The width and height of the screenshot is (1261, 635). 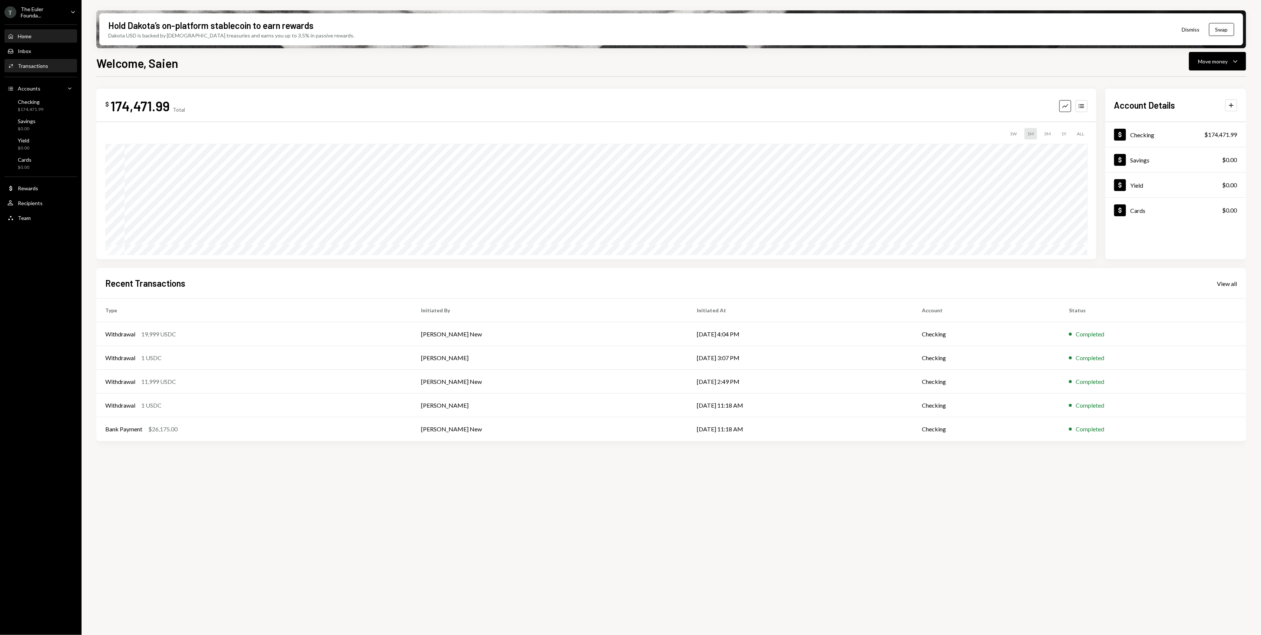 What do you see at coordinates (1153, 310) in the screenshot?
I see `th: Status` at bounding box center [1153, 310].